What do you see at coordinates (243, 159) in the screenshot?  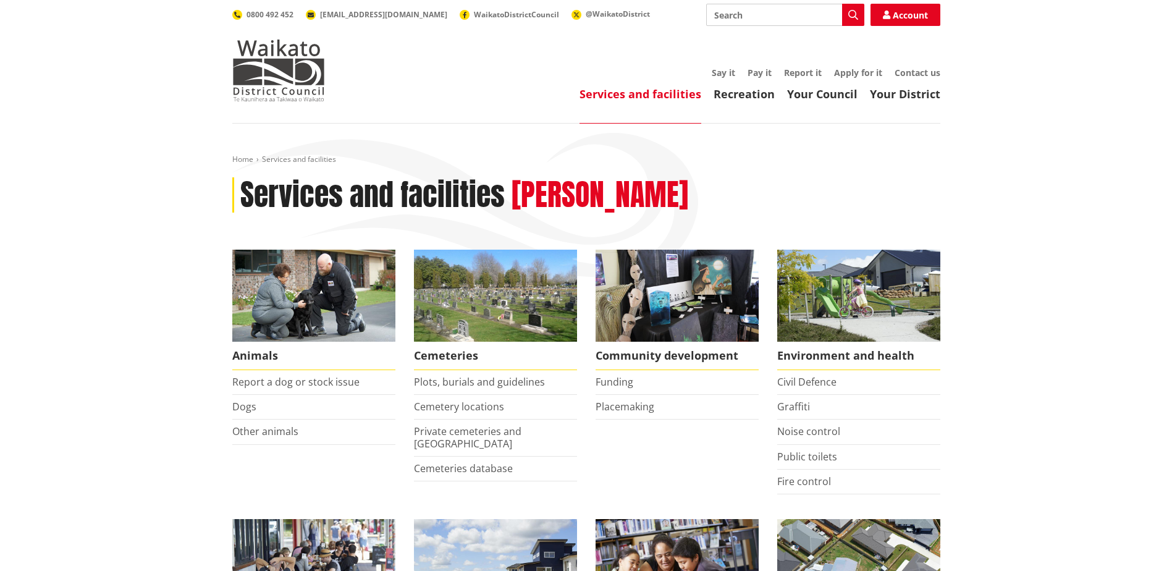 I see `a: Home` at bounding box center [243, 159].